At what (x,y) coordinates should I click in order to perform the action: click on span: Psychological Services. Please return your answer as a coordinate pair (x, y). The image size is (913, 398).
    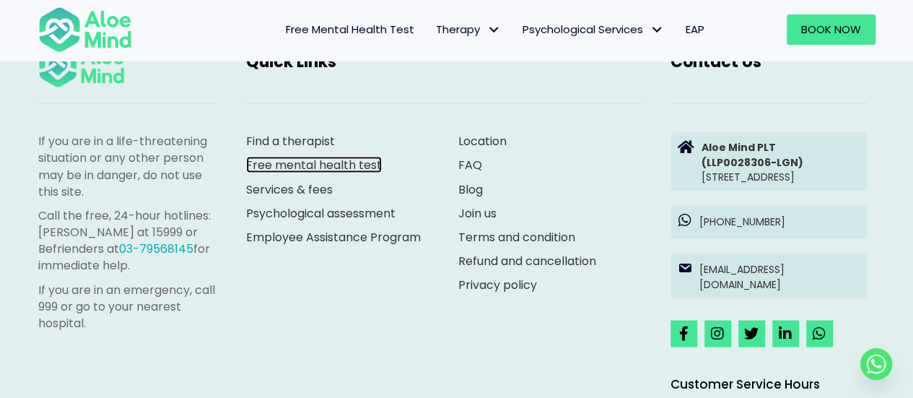
    Looking at the image, I should click on (593, 29).